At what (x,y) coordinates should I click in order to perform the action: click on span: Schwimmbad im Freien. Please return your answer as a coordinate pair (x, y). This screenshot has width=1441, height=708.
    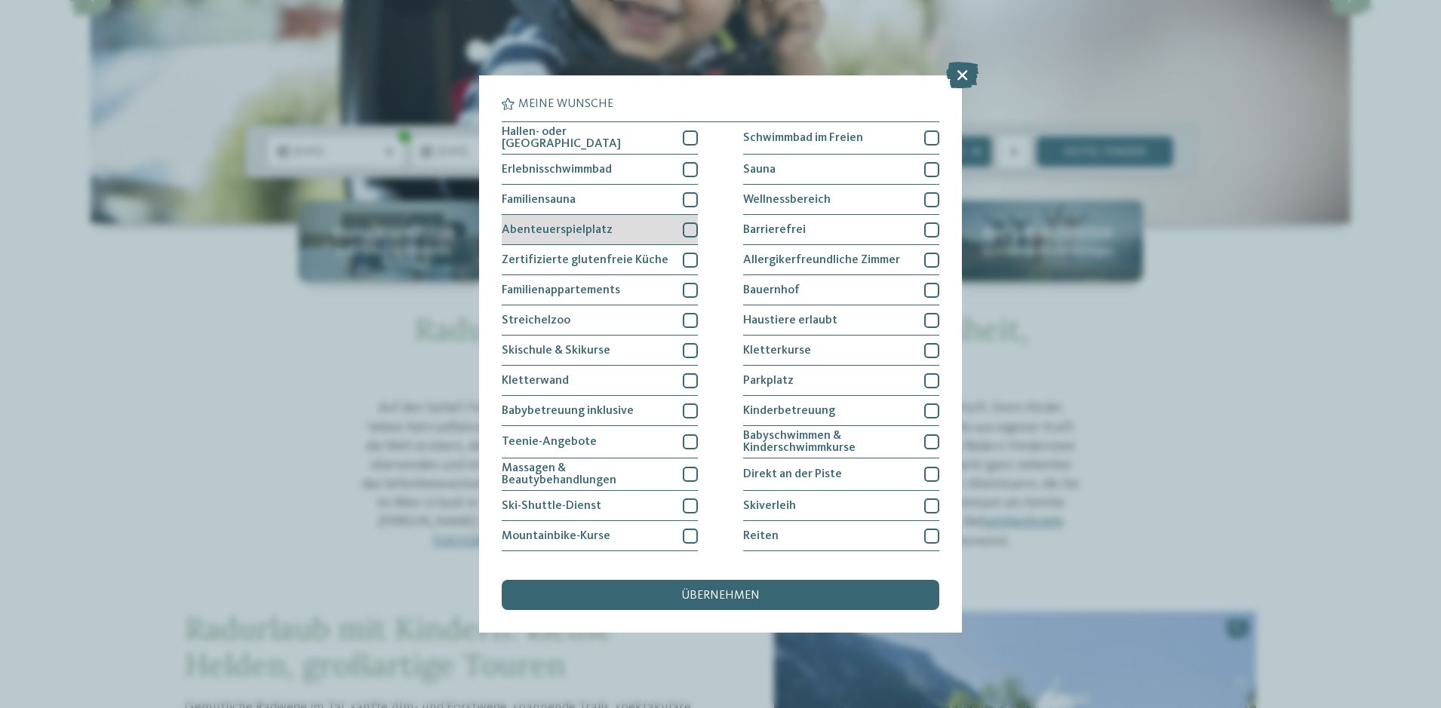
    Looking at the image, I should click on (803, 138).